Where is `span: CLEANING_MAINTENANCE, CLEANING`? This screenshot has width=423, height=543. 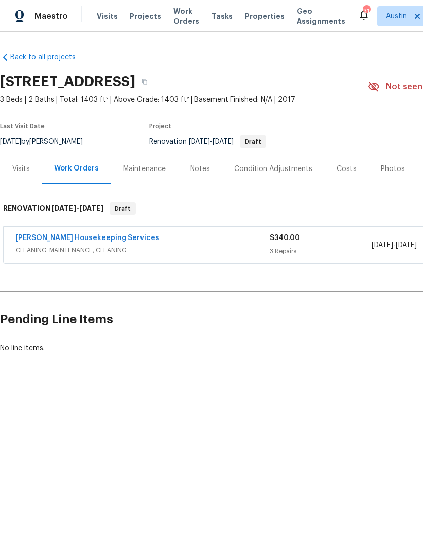
span: CLEANING_MAINTENANCE, CLEANING is located at coordinates (143, 250).